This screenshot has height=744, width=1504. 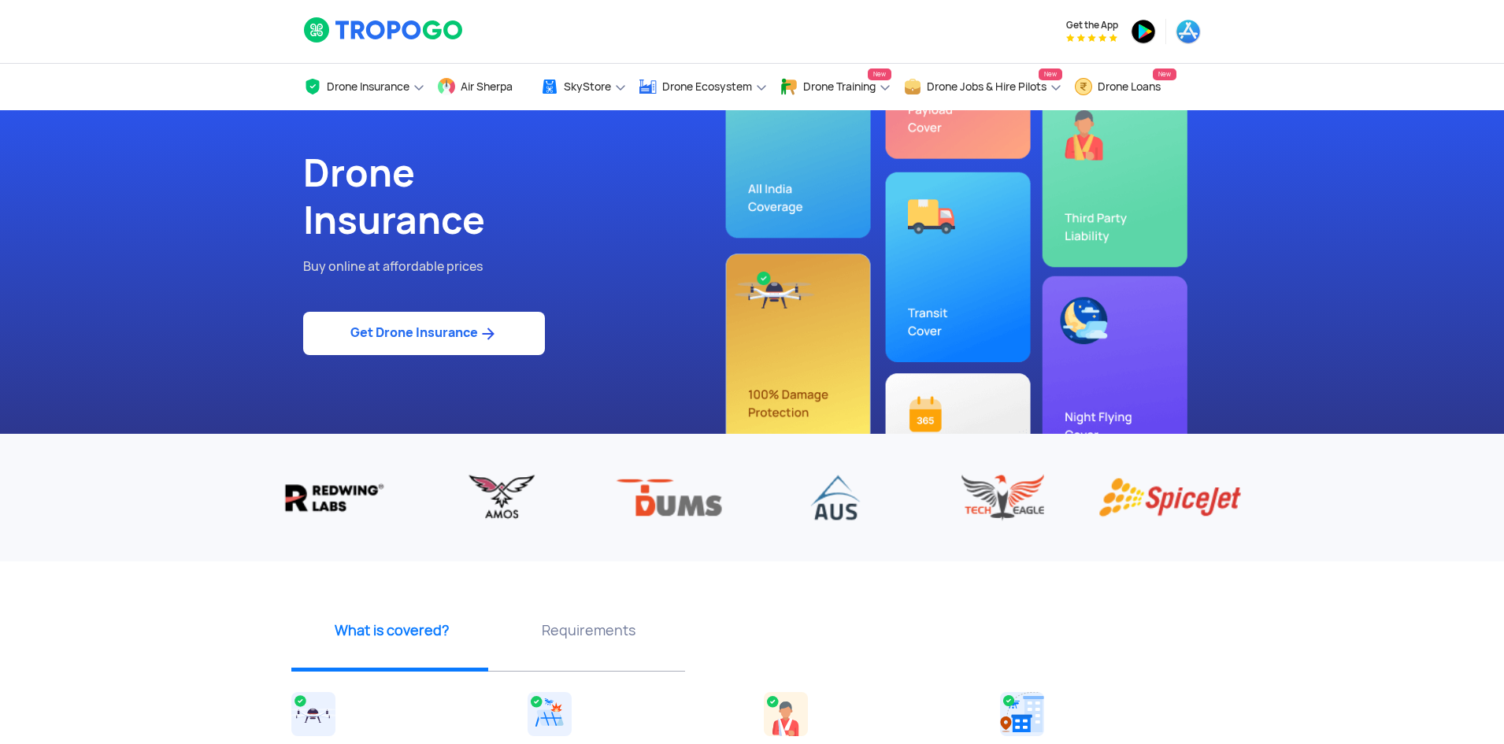 I want to click on img: DUMS, so click(x=669, y=498).